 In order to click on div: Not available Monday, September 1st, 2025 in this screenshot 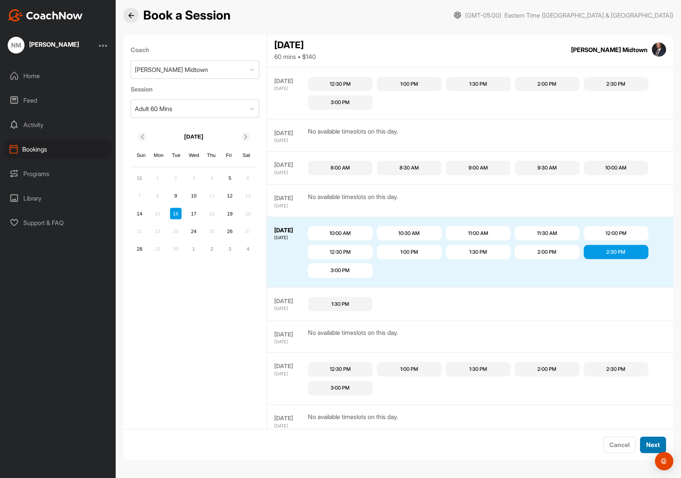, I will do `click(157, 179)`.